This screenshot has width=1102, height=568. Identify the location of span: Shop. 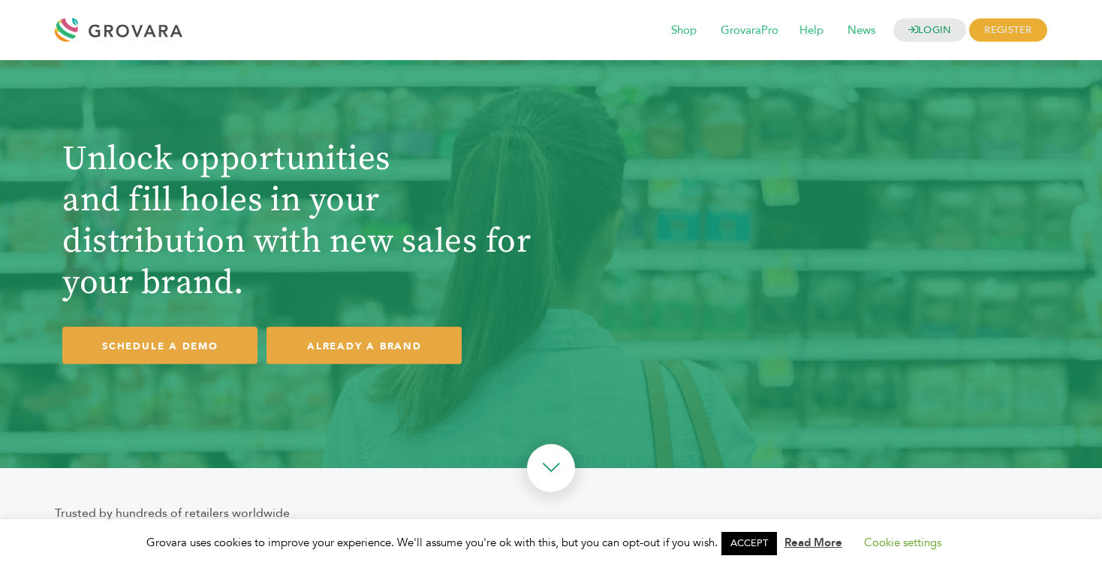
(684, 31).